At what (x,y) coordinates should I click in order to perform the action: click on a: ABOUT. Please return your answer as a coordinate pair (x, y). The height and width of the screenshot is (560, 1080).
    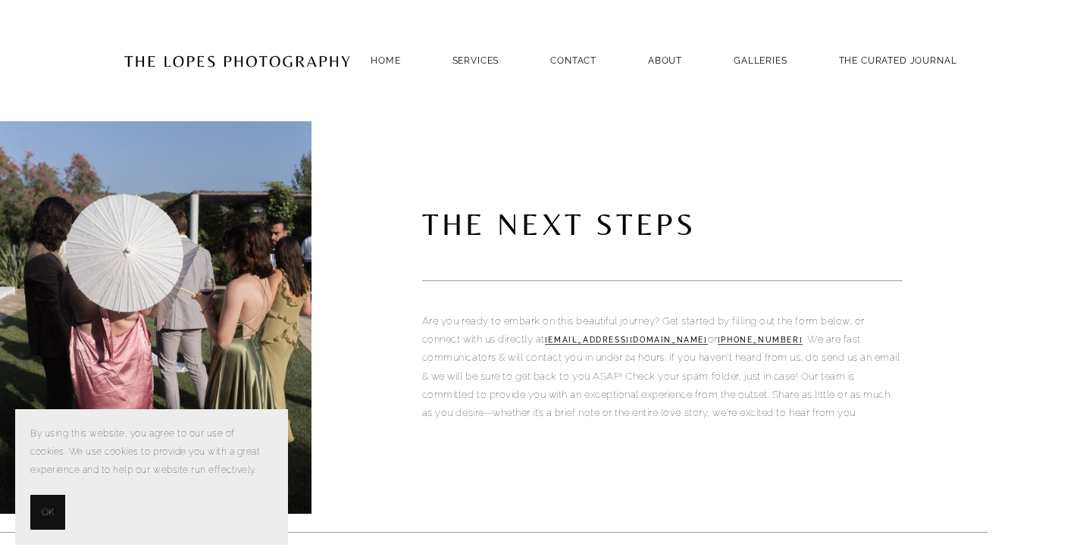
    Looking at the image, I should click on (665, 60).